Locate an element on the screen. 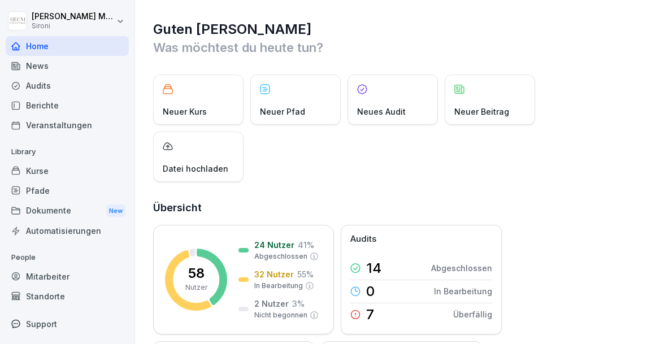 The height and width of the screenshot is (344, 647). p: Datei hochladen is located at coordinates (196, 168).